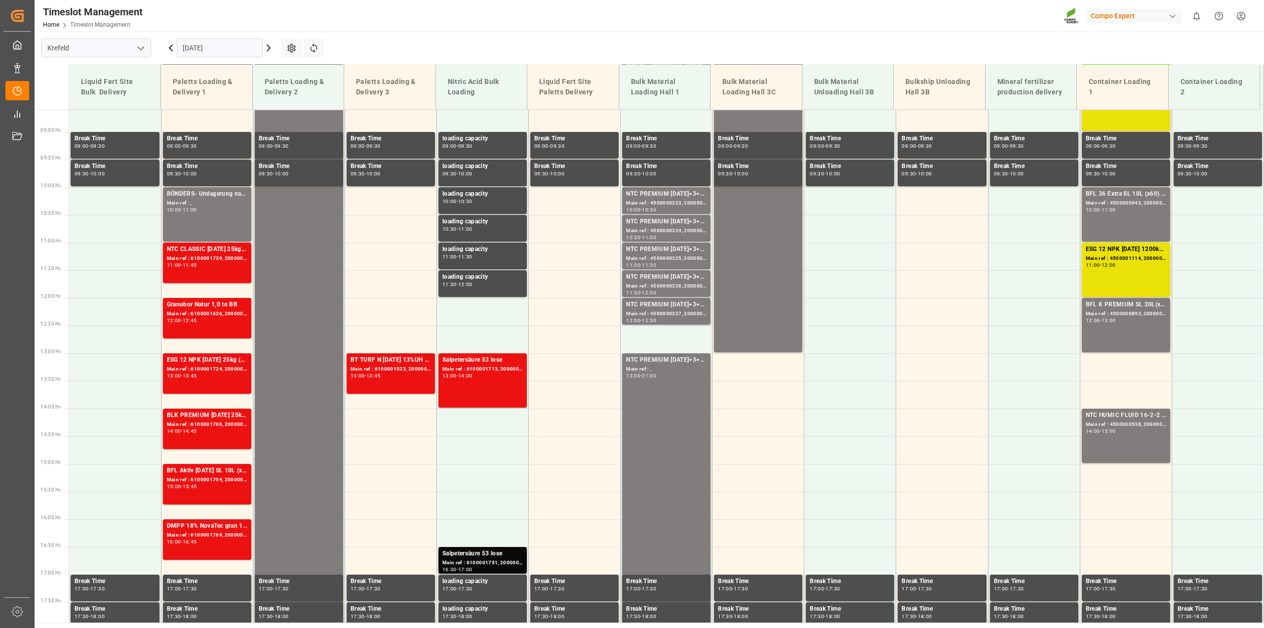 Image resolution: width=1264 pixels, height=628 pixels. Describe the element at coordinates (50, 185) in the screenshot. I see `span: 10:00 Hr` at that location.